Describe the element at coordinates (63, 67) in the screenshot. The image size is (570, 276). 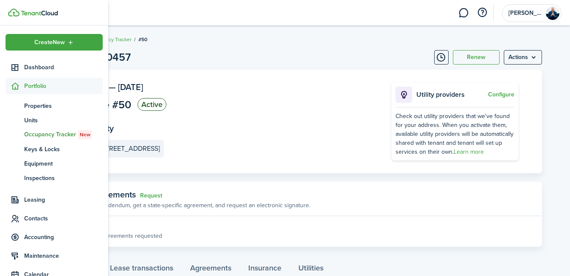
I see `span: Dashboard` at that location.